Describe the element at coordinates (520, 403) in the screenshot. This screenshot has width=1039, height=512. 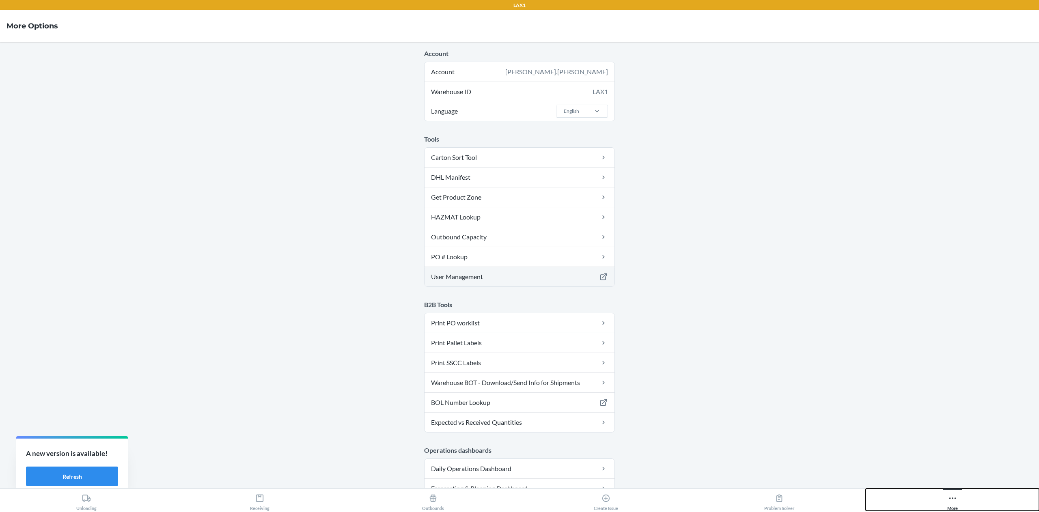
I see `a: BOL Number Lookup` at that location.